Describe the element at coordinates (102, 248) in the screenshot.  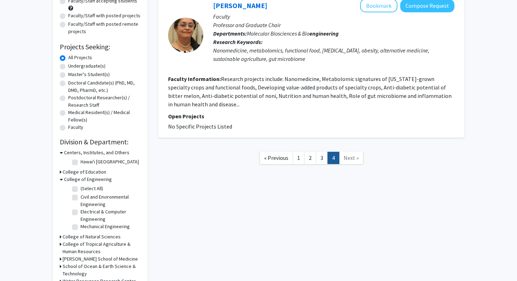
I see `h3: College of Tropical Agriculture & Human Resources` at that location.